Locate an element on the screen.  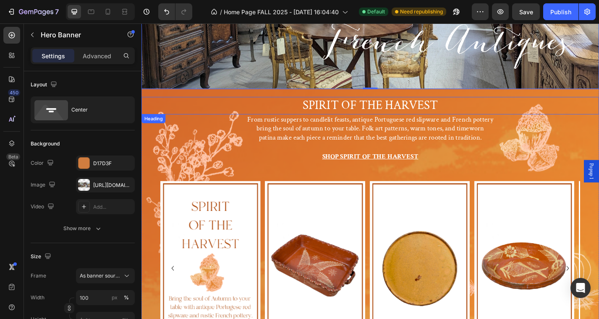
div: D17D3F is located at coordinates (113, 164).